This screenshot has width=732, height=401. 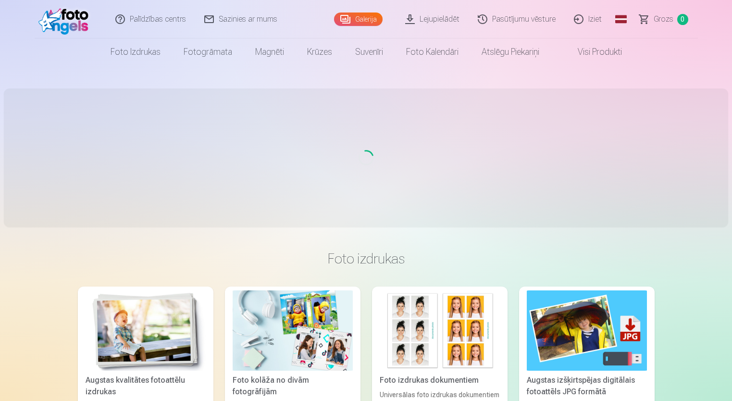 What do you see at coordinates (146, 330) in the screenshot?
I see `img: Augstas kvalitātes fotoattēlu izdrukas` at bounding box center [146, 330].